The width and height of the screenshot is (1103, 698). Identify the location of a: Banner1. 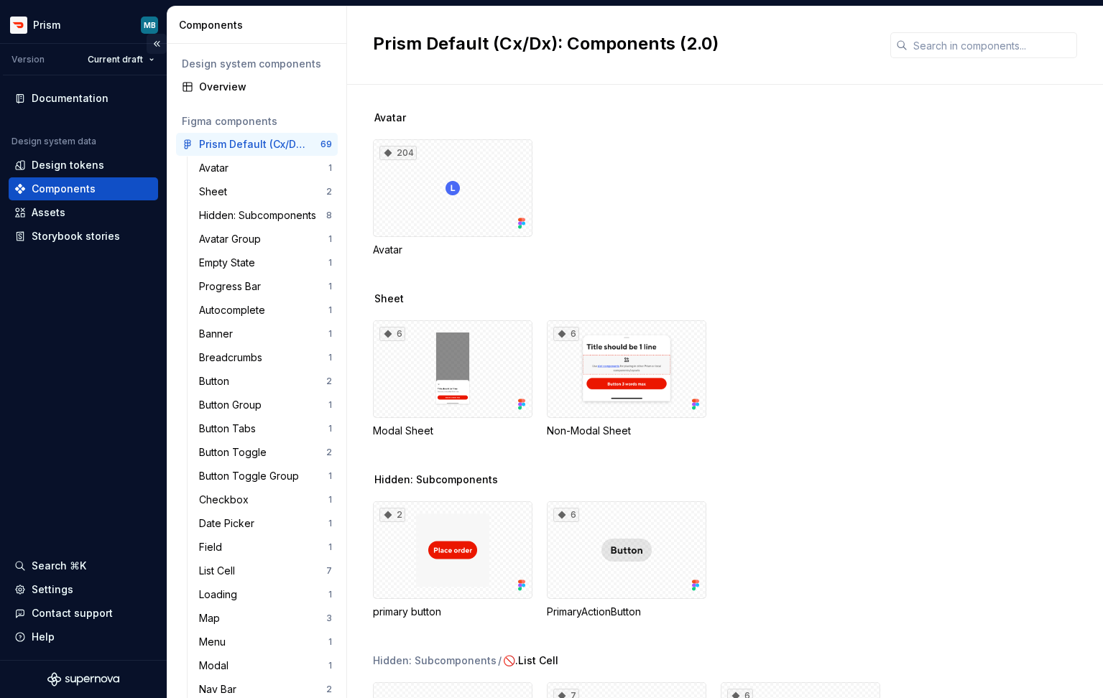
(265, 334).